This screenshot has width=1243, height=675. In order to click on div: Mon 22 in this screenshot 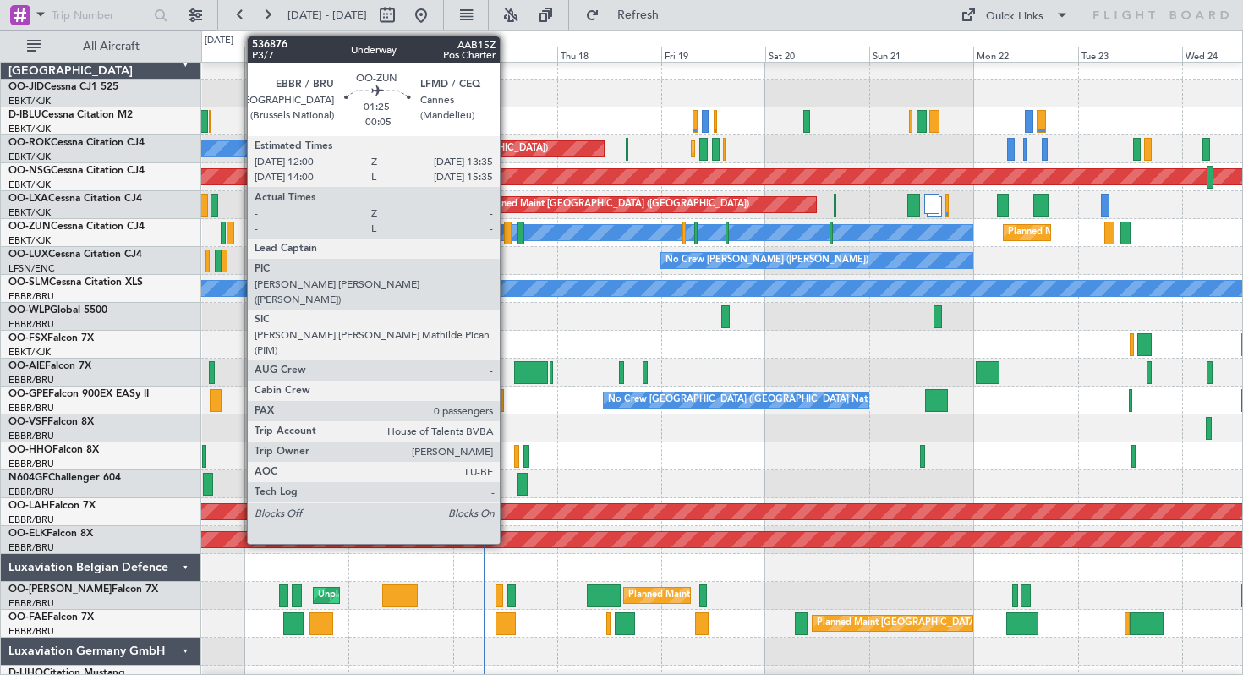, I will do `click(1025, 54)`.